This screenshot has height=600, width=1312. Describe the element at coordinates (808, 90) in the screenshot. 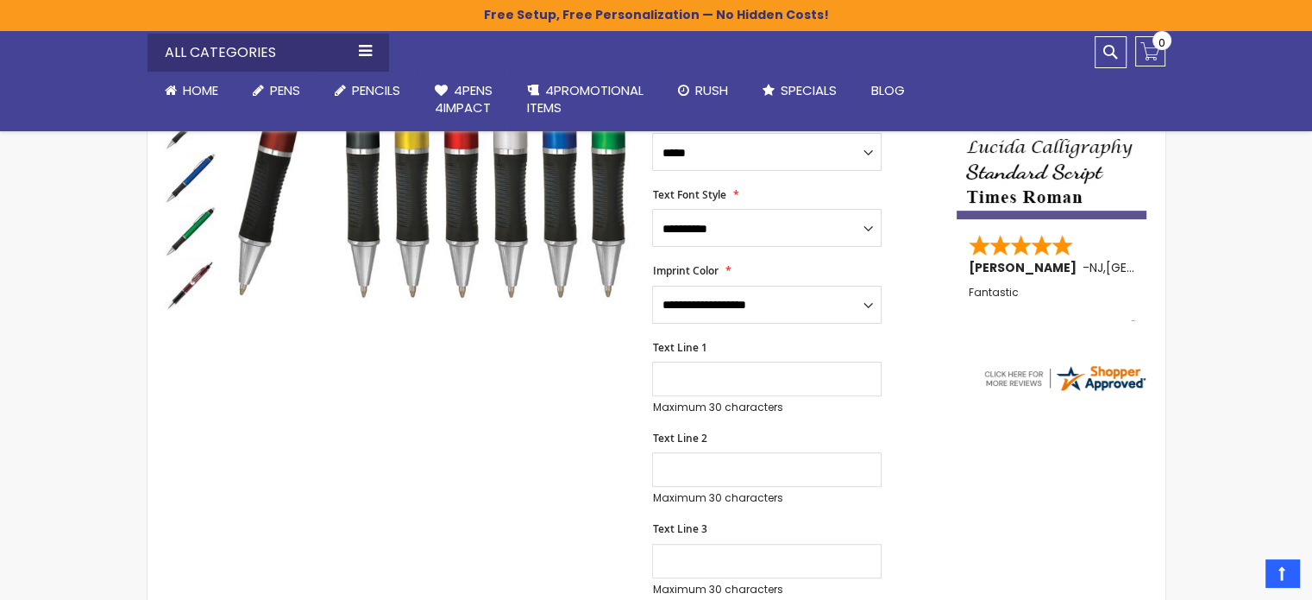

I see `span: Specials` at that location.